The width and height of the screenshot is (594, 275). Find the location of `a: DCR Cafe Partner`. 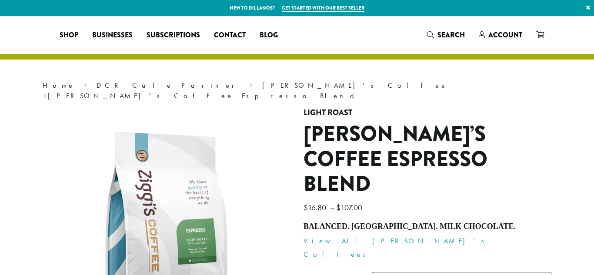

a: DCR Cafe Partner is located at coordinates (168, 85).